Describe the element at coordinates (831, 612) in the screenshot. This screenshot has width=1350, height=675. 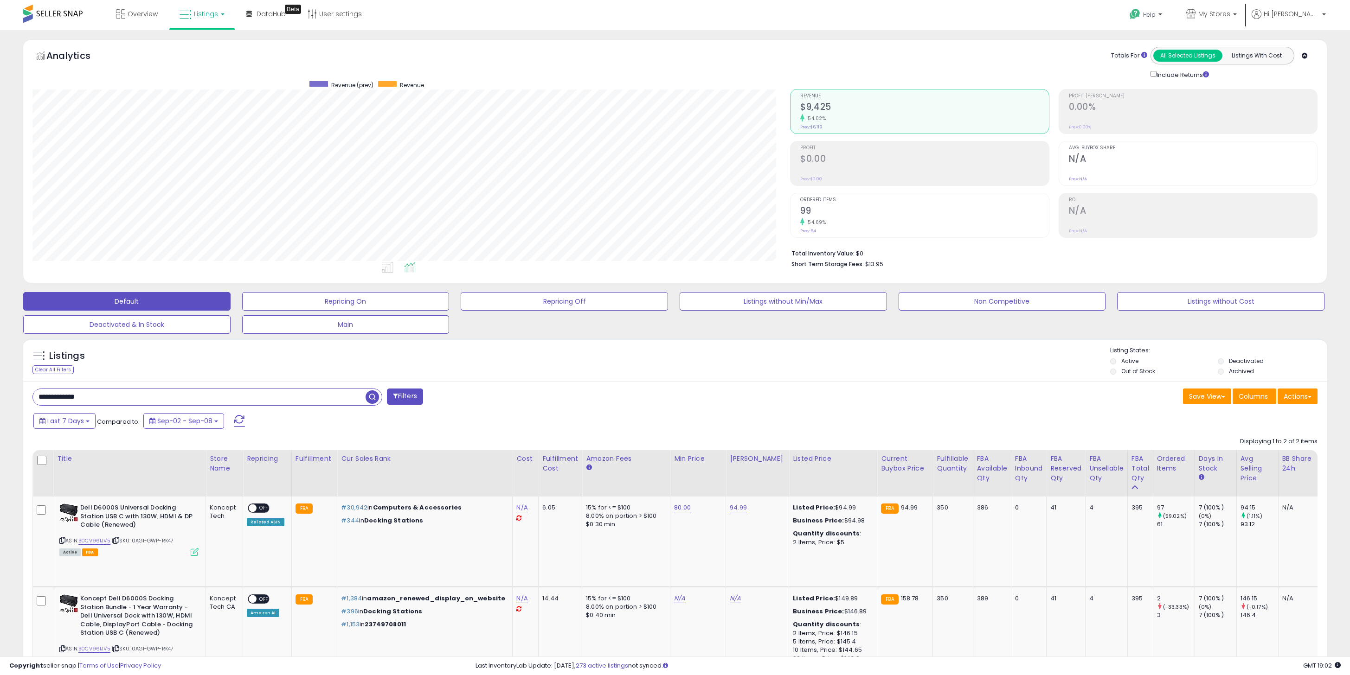
I see `div: $146.89` at that location.